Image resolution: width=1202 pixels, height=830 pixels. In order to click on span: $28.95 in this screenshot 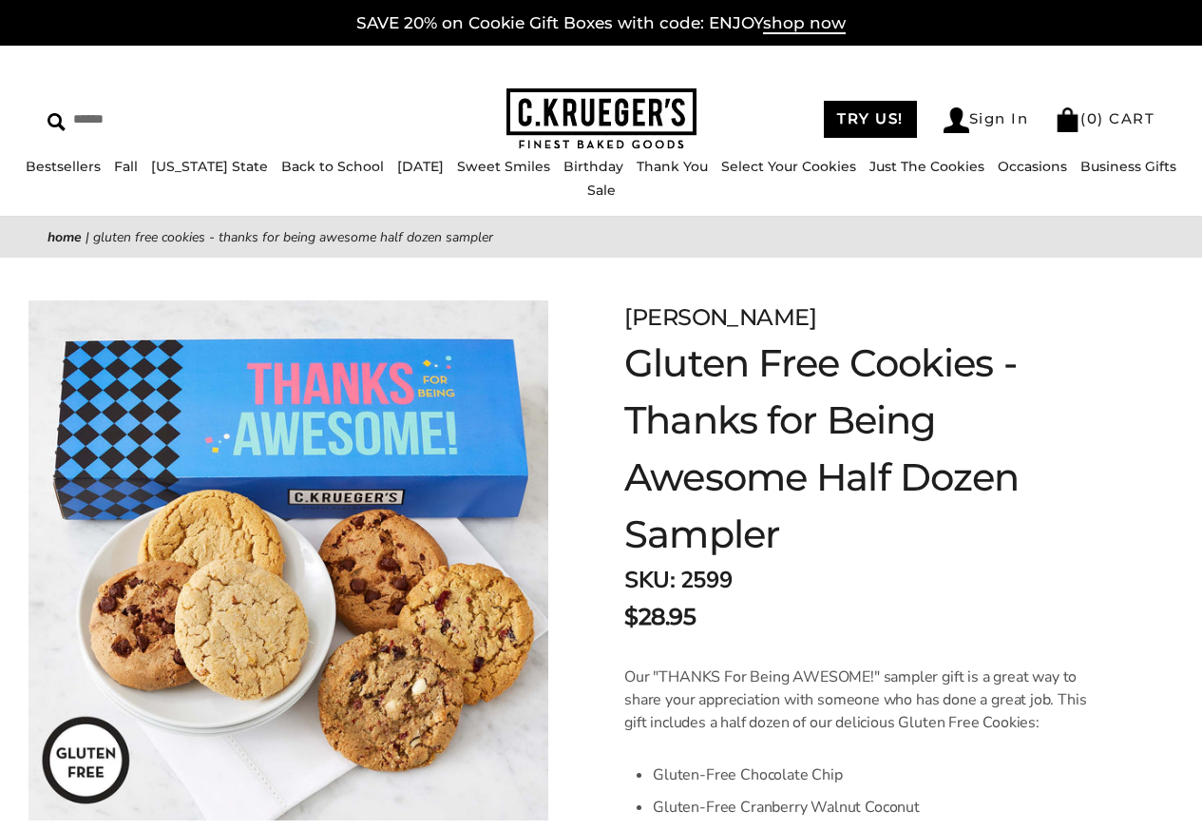, I will do `click(660, 617)`.